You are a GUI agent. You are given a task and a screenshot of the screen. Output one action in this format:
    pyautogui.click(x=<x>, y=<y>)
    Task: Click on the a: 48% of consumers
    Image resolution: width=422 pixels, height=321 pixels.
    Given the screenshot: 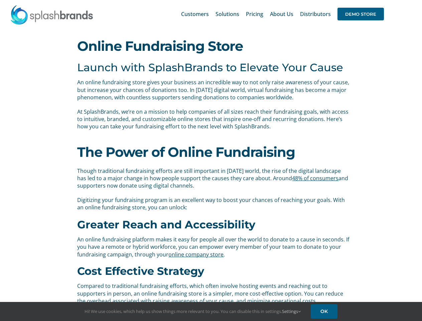 What is the action you would take?
    pyautogui.click(x=315, y=178)
    